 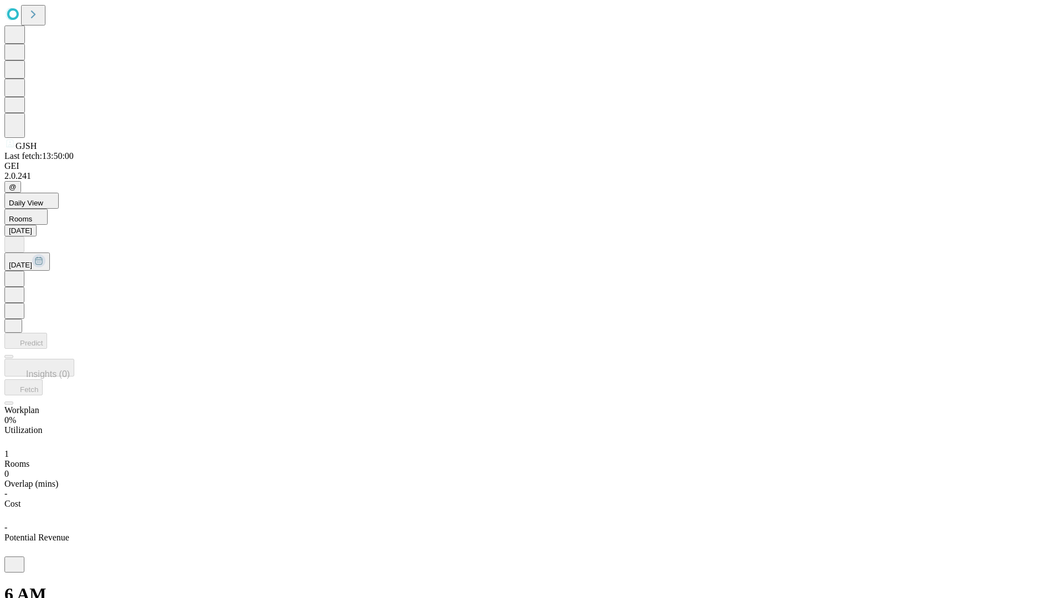 I want to click on button: Rooms, so click(x=26, y=217).